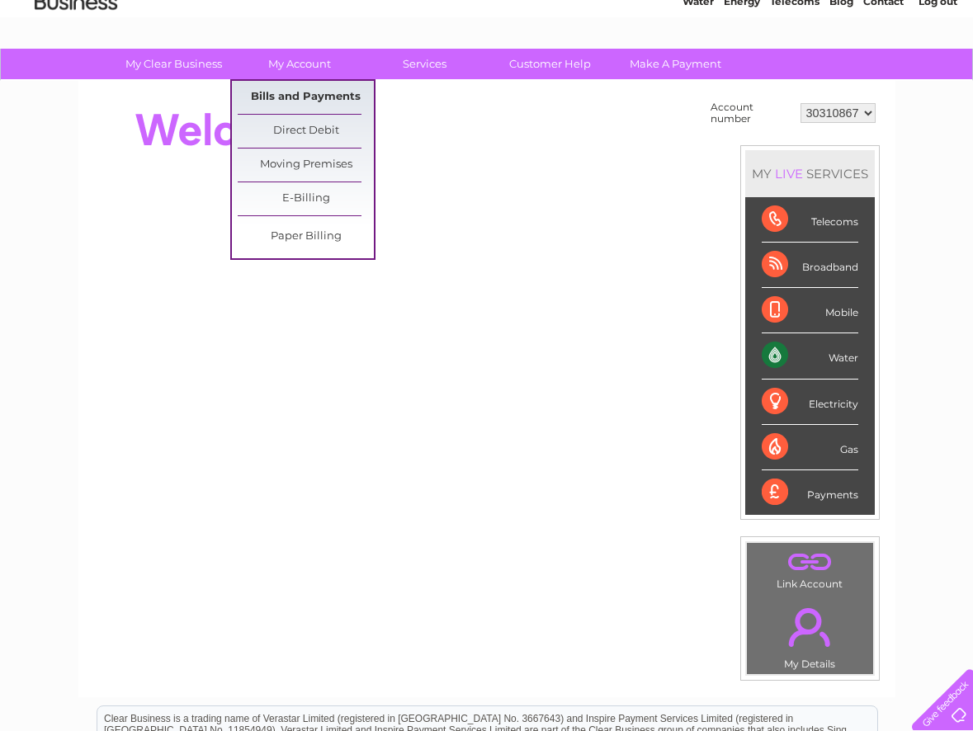 Image resolution: width=973 pixels, height=731 pixels. What do you see at coordinates (841, 76) in the screenshot?
I see `a: Blog` at bounding box center [841, 76].